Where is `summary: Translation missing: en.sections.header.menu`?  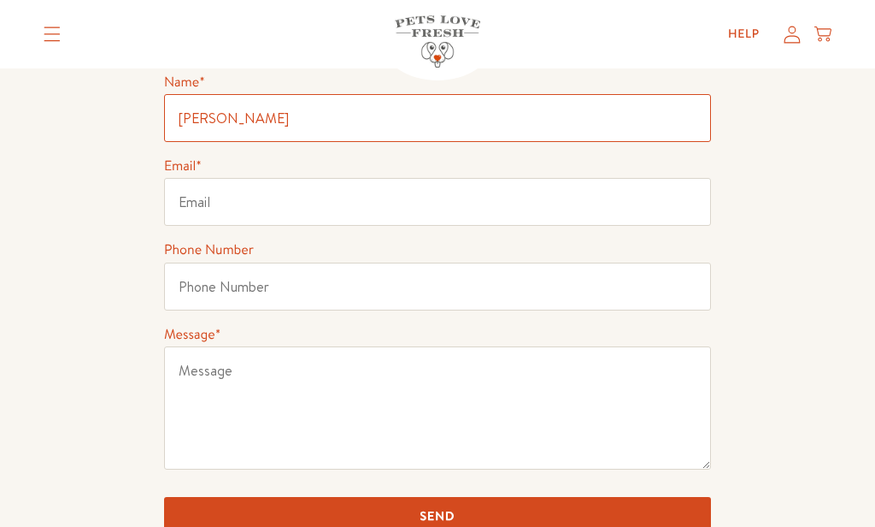 summary: Translation missing: en.sections.header.menu is located at coordinates (52, 34).